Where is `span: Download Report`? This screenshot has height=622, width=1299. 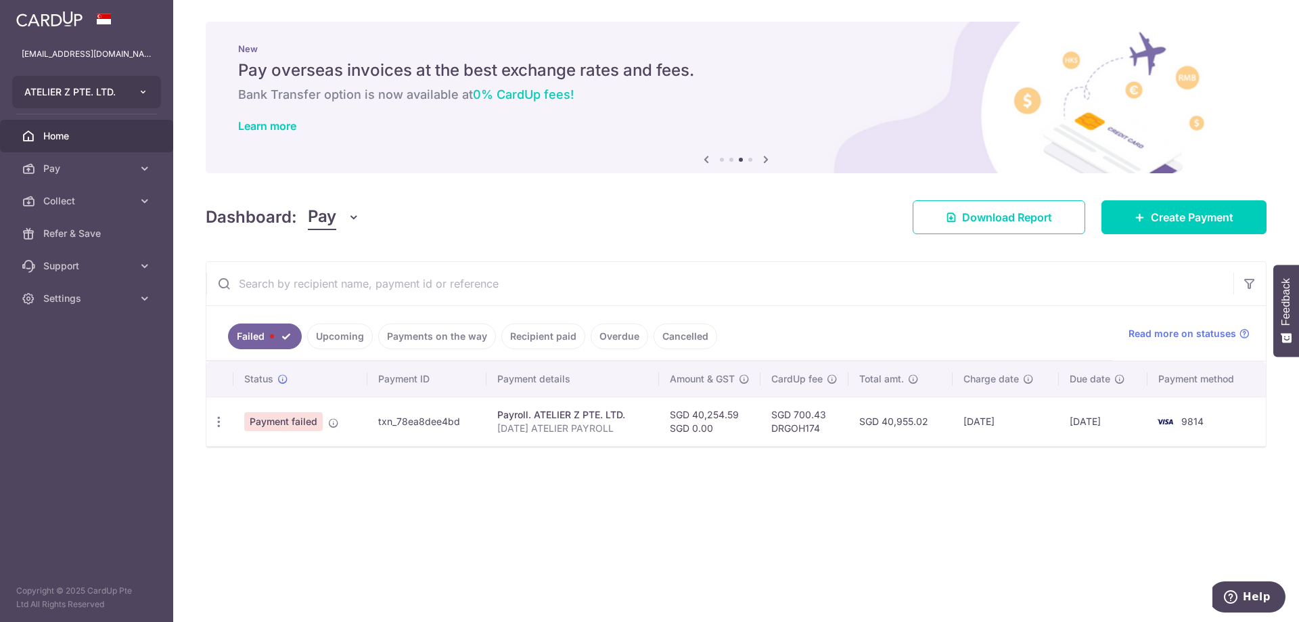
span: Download Report is located at coordinates (1006, 217).